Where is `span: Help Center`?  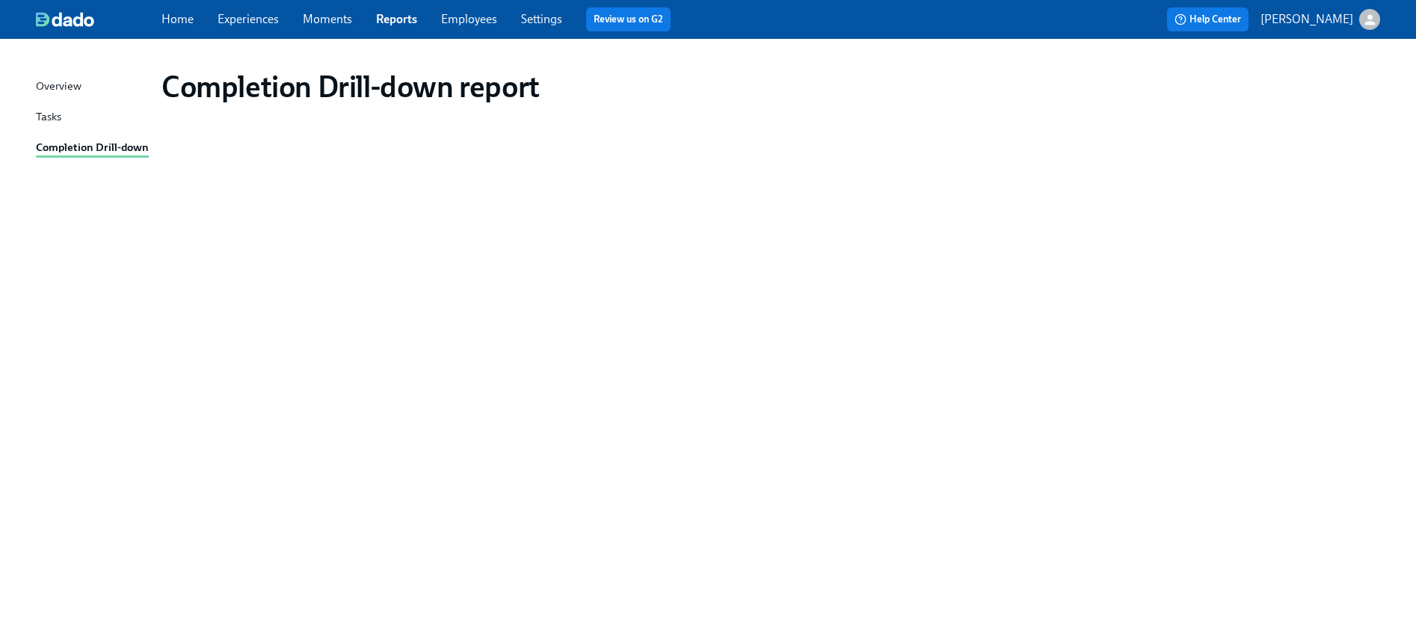
span: Help Center is located at coordinates (1207, 19).